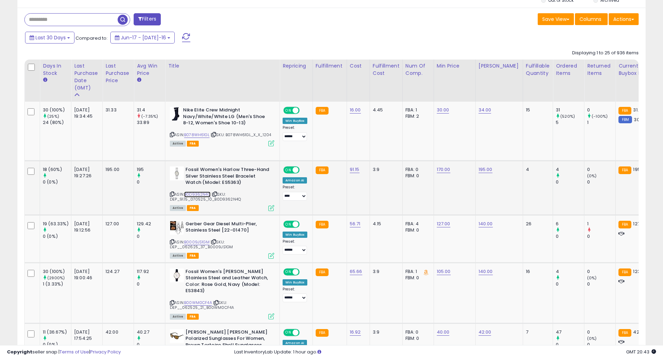  What do you see at coordinates (599, 116) in the screenshot?
I see `small: (-100%)` at bounding box center [599, 116].